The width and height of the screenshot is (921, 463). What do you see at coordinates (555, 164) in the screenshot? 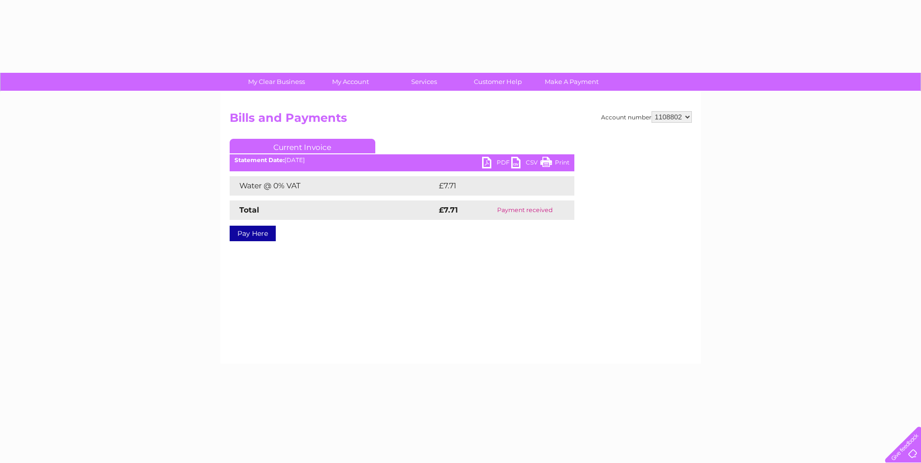
I see `a: Print` at bounding box center [555, 164].